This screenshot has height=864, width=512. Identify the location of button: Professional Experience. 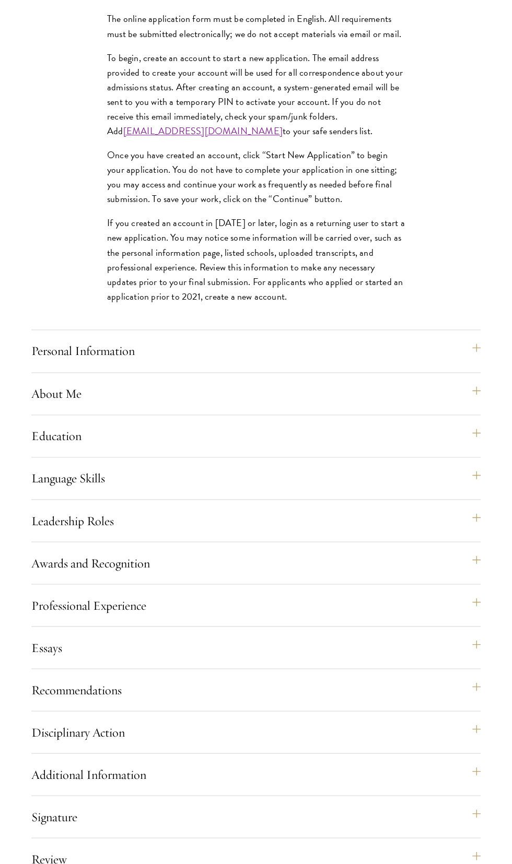
(256, 605).